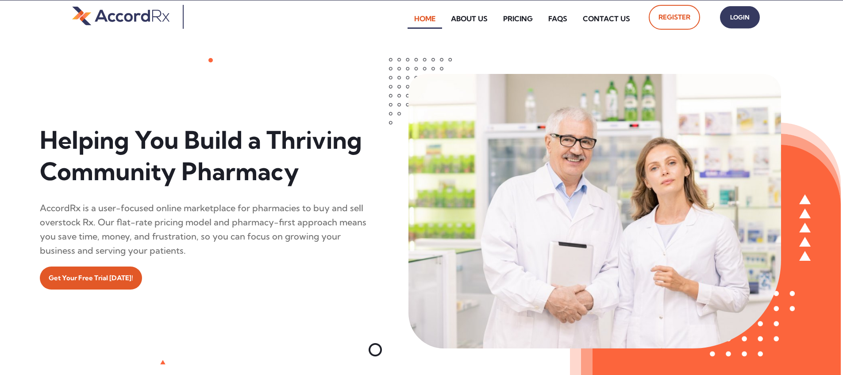 This screenshot has height=375, width=843. I want to click on a: About Us, so click(469, 19).